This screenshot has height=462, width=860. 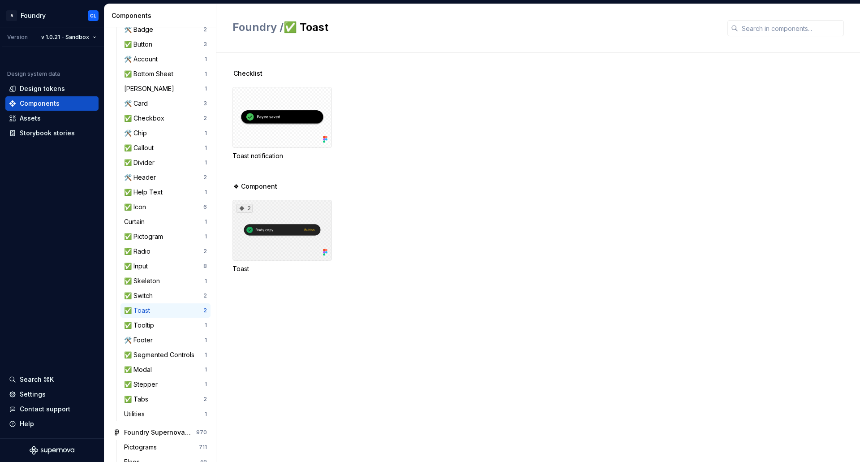 I want to click on button: AFoundryCL, so click(x=52, y=15).